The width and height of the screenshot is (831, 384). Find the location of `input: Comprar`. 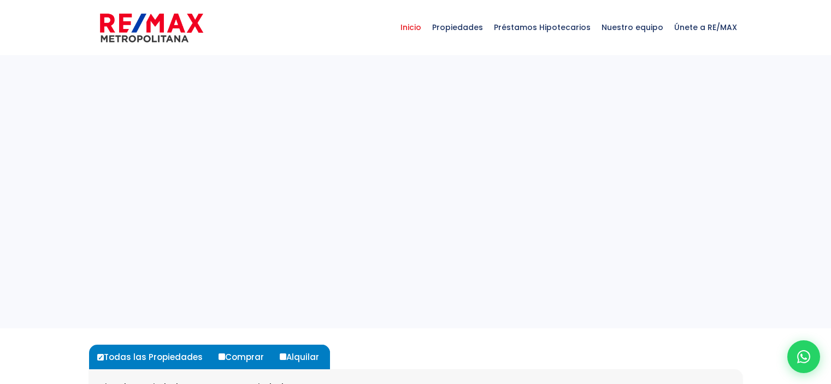

input: Comprar is located at coordinates (222, 357).